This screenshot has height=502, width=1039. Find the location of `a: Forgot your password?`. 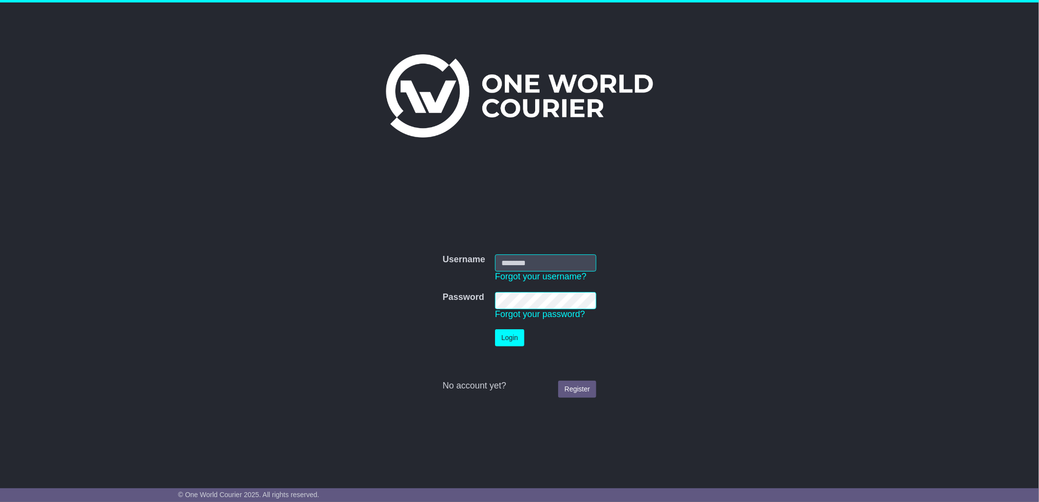

a: Forgot your password? is located at coordinates (540, 314).